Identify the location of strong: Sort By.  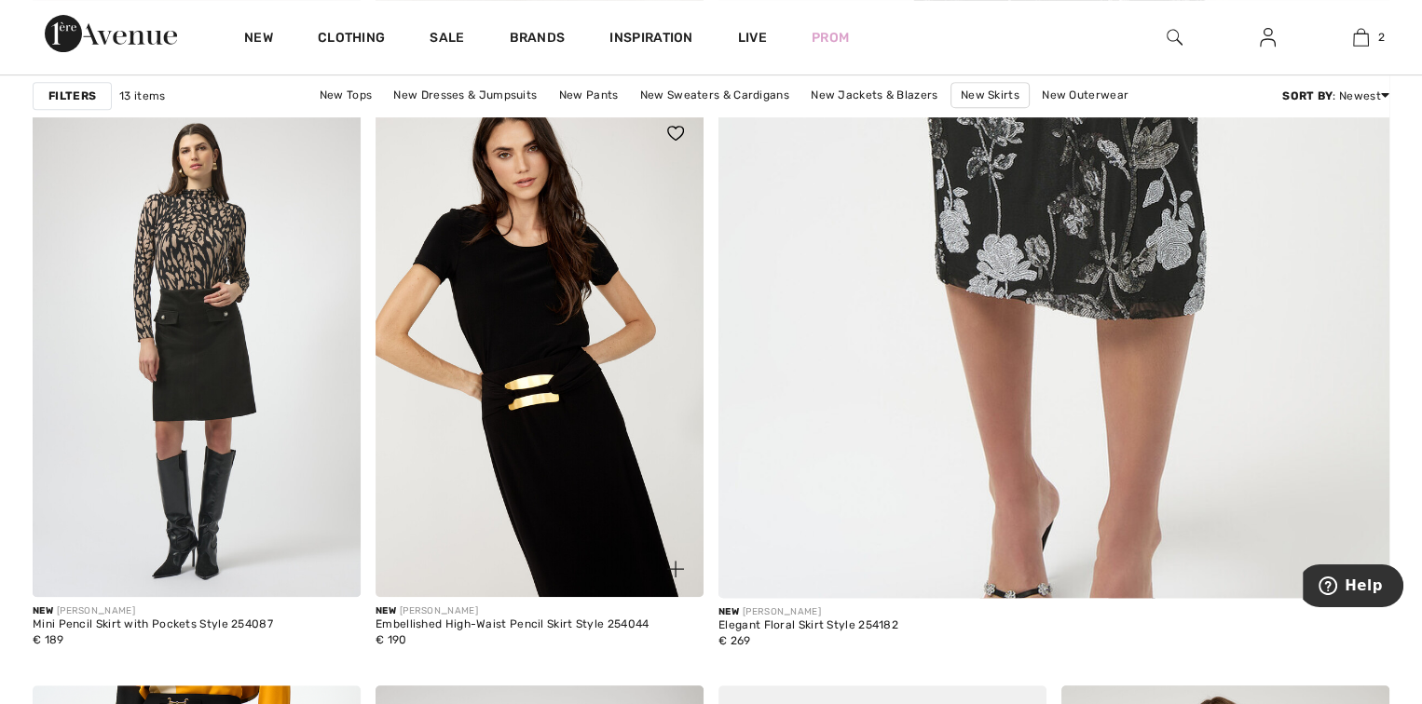
(1307, 96).